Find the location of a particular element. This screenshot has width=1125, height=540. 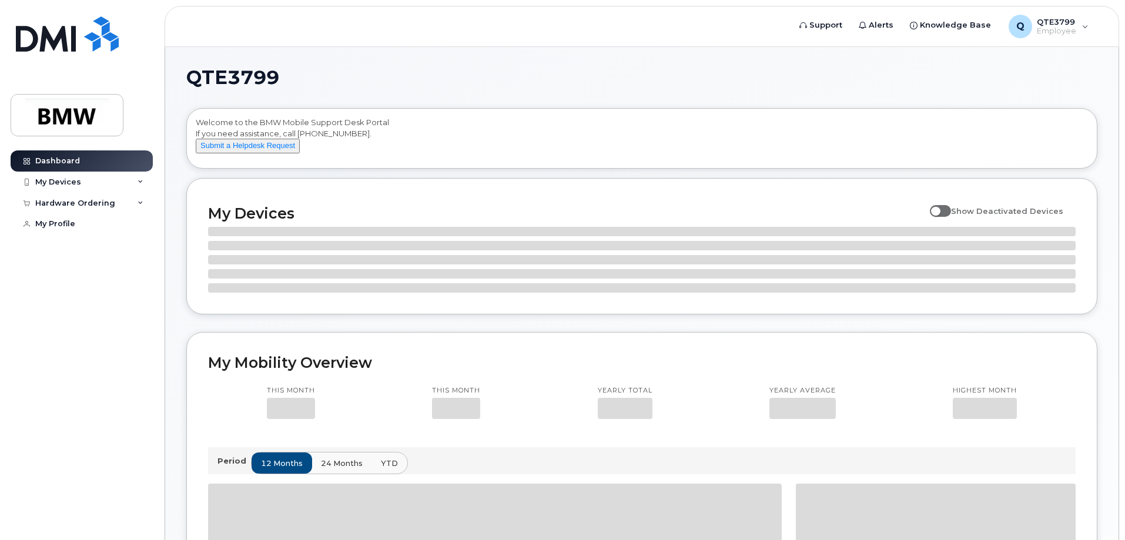

span: QTE3799 is located at coordinates (233, 78).